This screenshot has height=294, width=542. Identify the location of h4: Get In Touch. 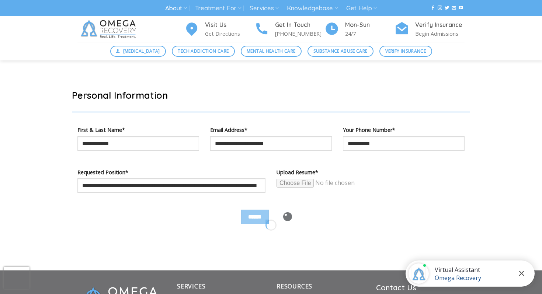
(300, 25).